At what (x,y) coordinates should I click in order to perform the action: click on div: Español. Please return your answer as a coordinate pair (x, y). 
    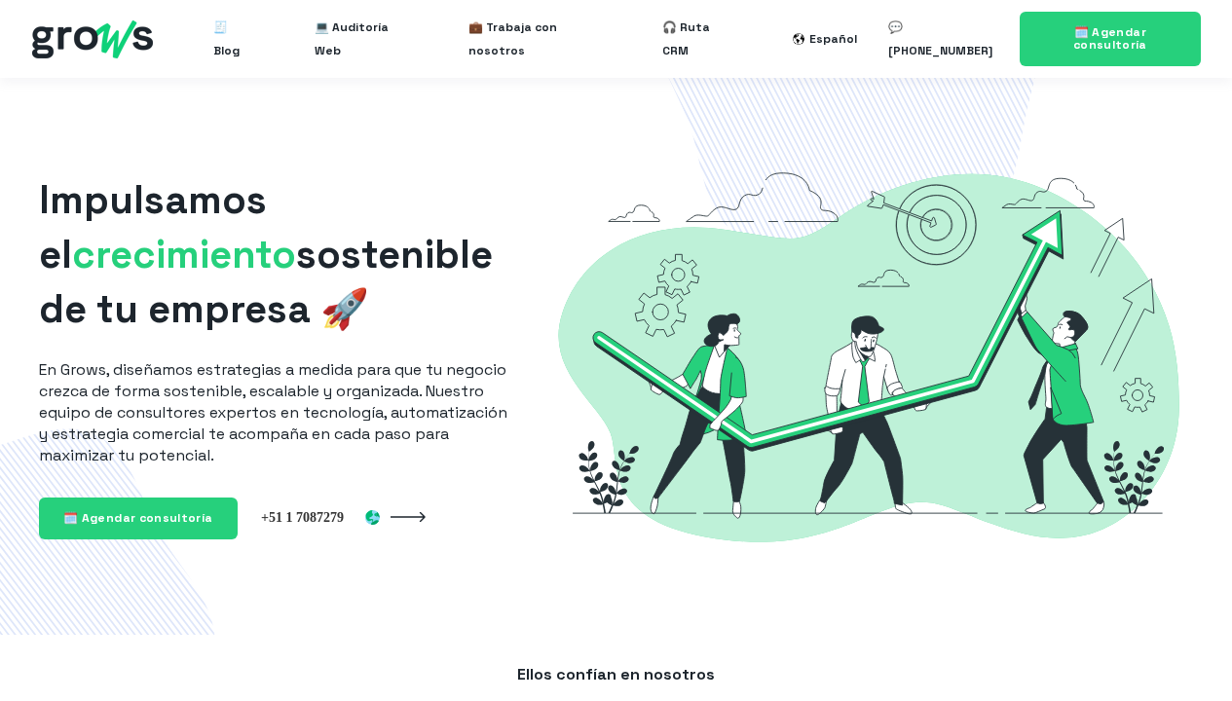
    Looking at the image, I should click on (833, 39).